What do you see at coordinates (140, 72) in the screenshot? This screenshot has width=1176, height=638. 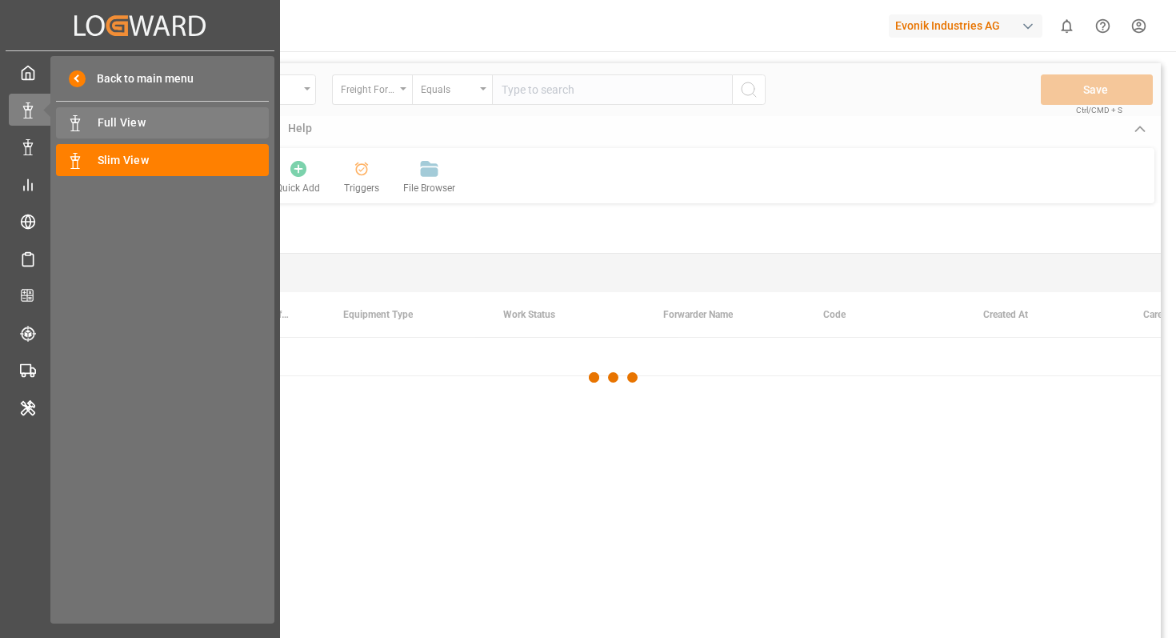 I see `a: My Cockpit` at bounding box center [140, 72].